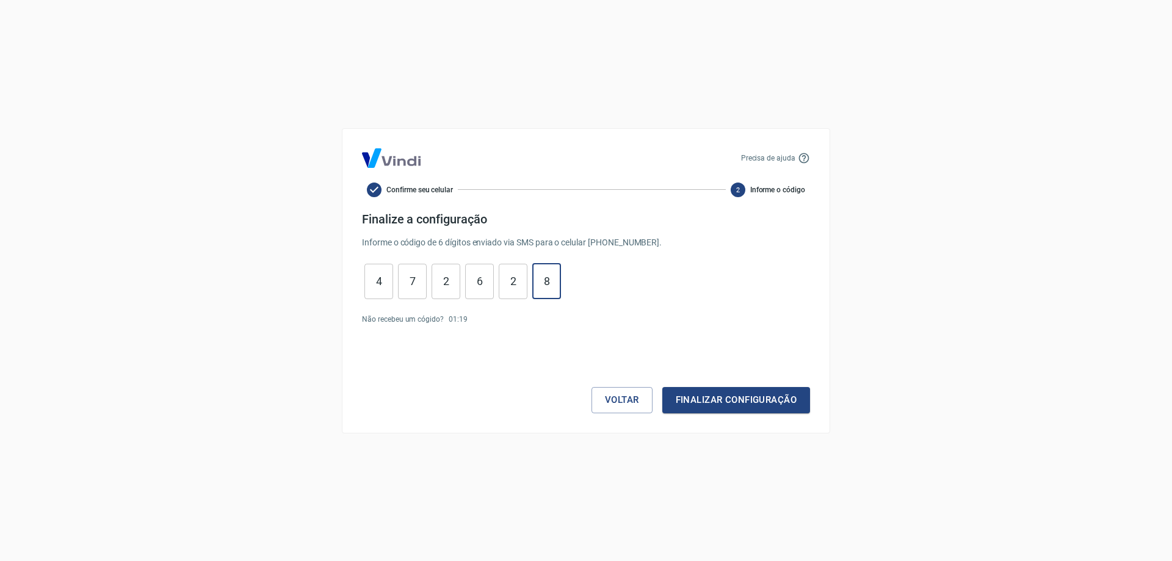 The height and width of the screenshot is (561, 1172). I want to click on p: Precisa de ajuda, so click(768, 158).